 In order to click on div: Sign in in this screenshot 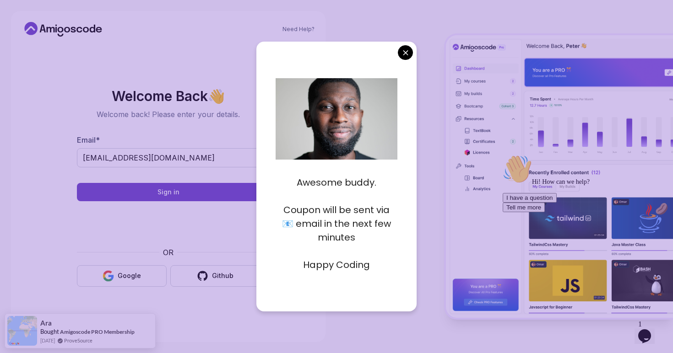, I will do `click(168, 192)`.